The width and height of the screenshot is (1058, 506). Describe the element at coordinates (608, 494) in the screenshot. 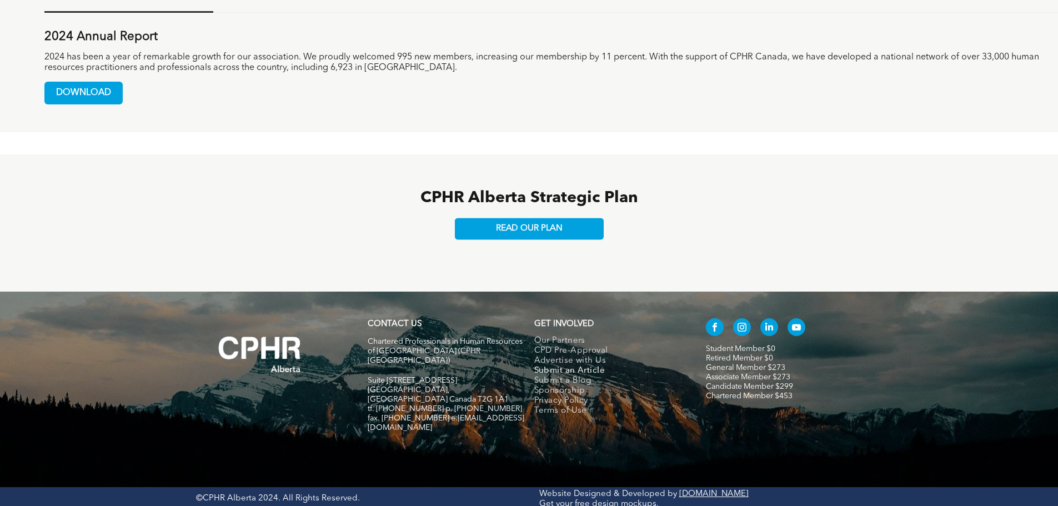

I see `a: Website Designed & Developed by` at that location.